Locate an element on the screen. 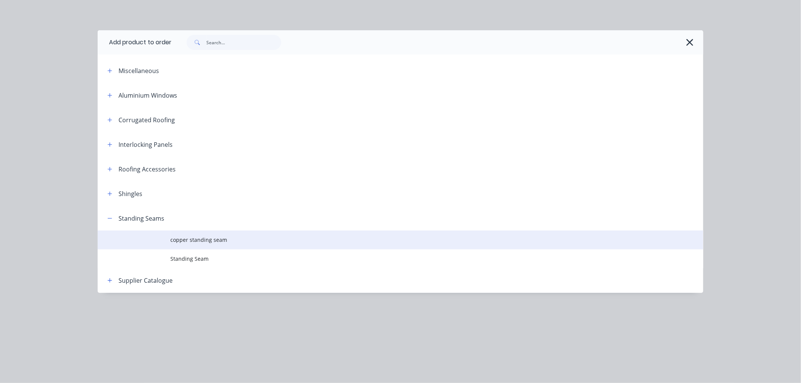  div: Shingles is located at coordinates (130, 194).